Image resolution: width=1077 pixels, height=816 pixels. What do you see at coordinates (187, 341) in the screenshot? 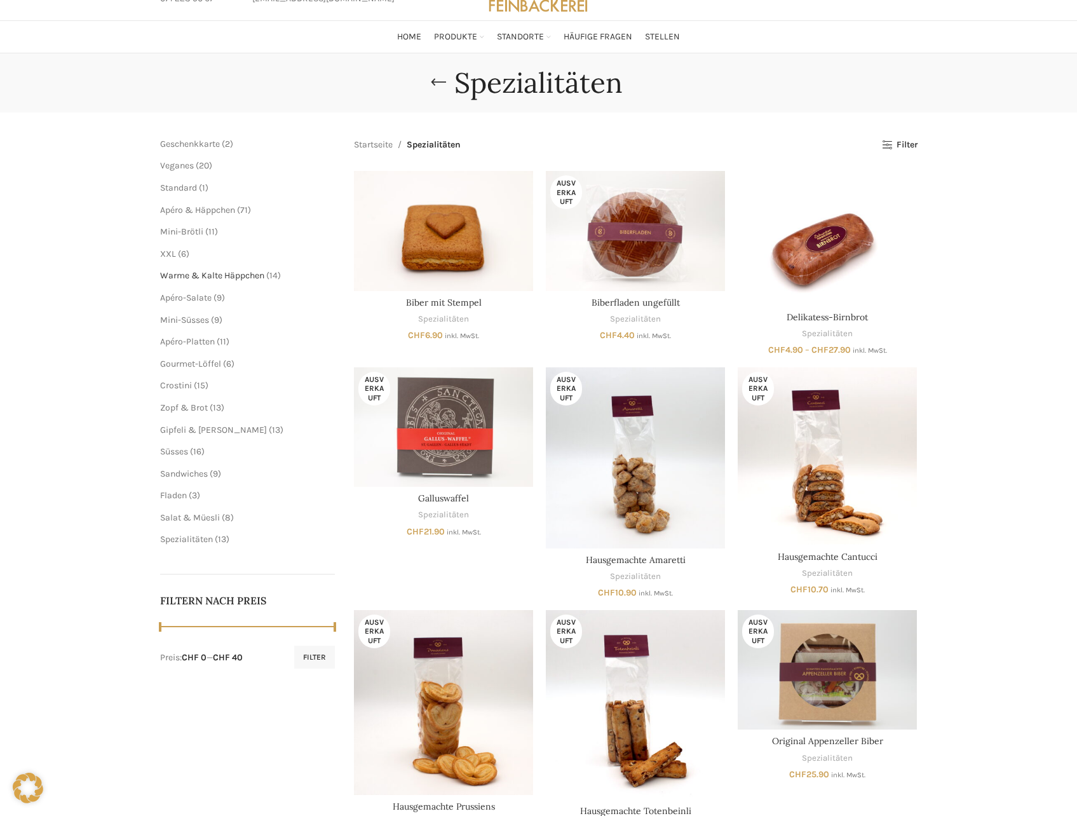
I see `a: Apéro-Platten` at bounding box center [187, 341].